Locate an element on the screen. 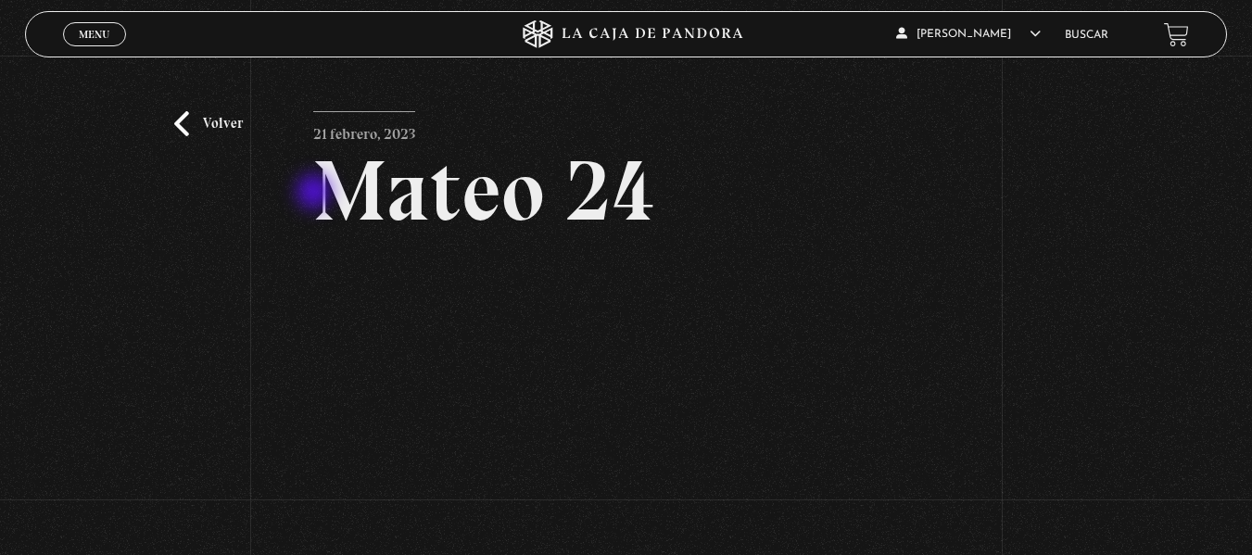  a: View your shopping cart is located at coordinates (1176, 33).